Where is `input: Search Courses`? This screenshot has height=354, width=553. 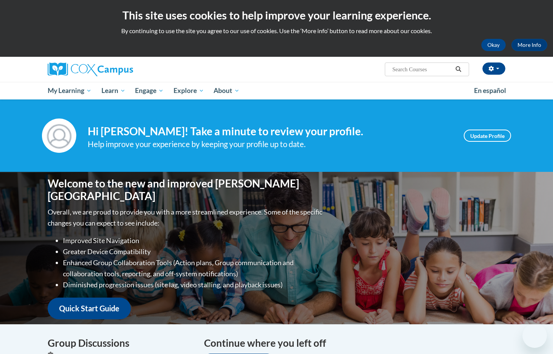 input: Search Courses is located at coordinates (422, 69).